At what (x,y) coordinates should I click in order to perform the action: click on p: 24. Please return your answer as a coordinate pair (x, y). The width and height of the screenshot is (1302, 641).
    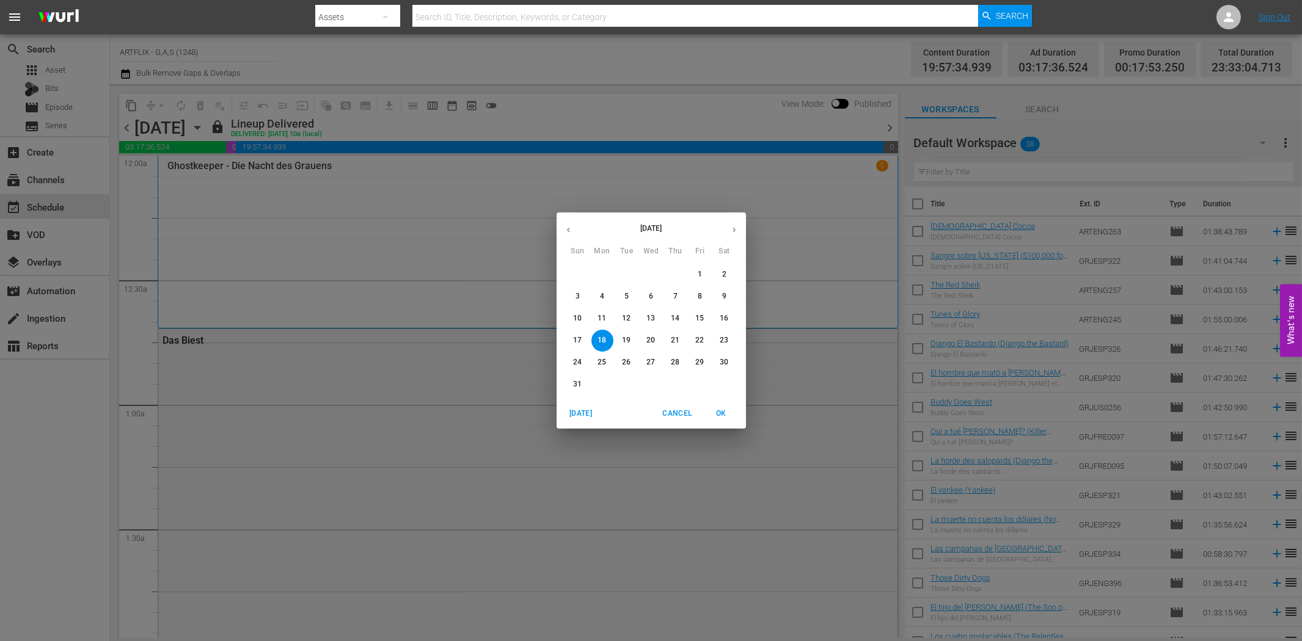
    Looking at the image, I should click on (577, 362).